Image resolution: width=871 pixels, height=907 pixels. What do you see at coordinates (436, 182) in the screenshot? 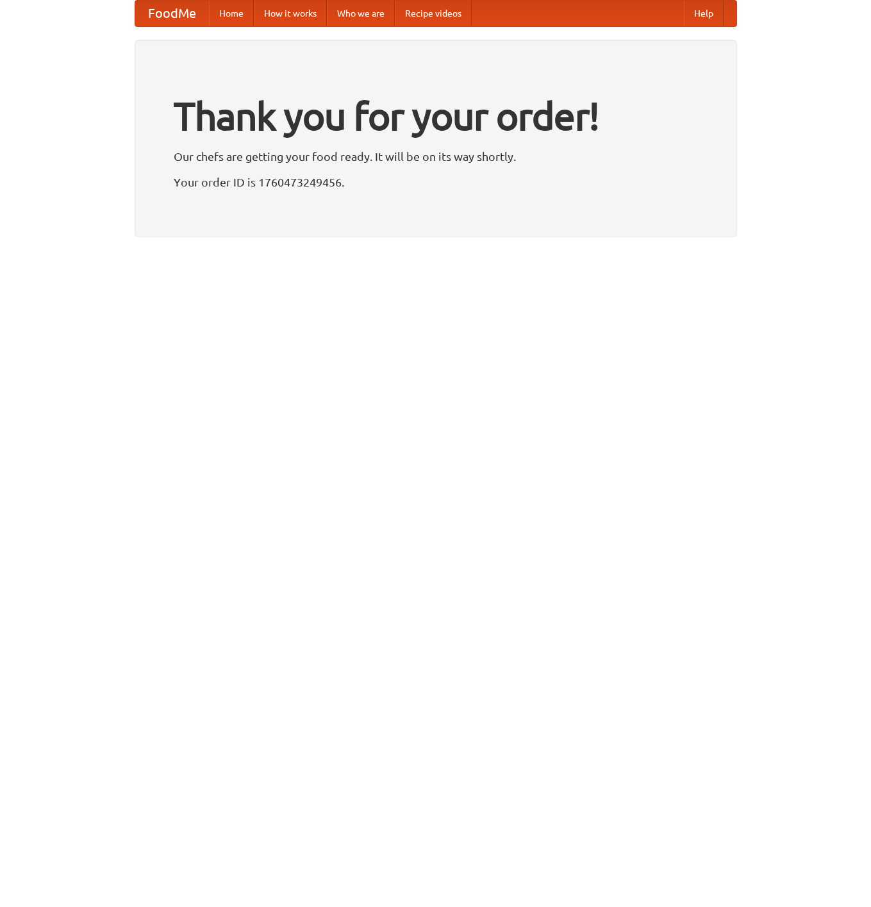
I see `p: Your order ID is 1760473249456.` at bounding box center [436, 182].